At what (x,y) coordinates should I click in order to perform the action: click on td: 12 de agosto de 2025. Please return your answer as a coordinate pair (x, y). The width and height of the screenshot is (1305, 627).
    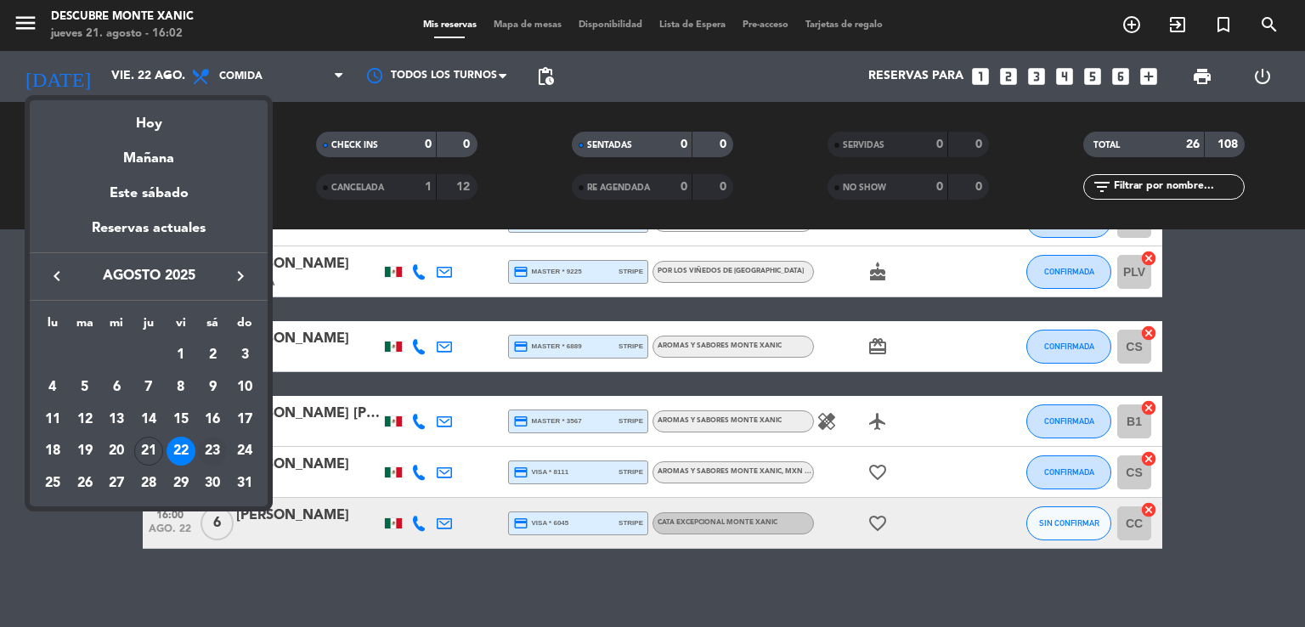
    Looking at the image, I should click on (85, 420).